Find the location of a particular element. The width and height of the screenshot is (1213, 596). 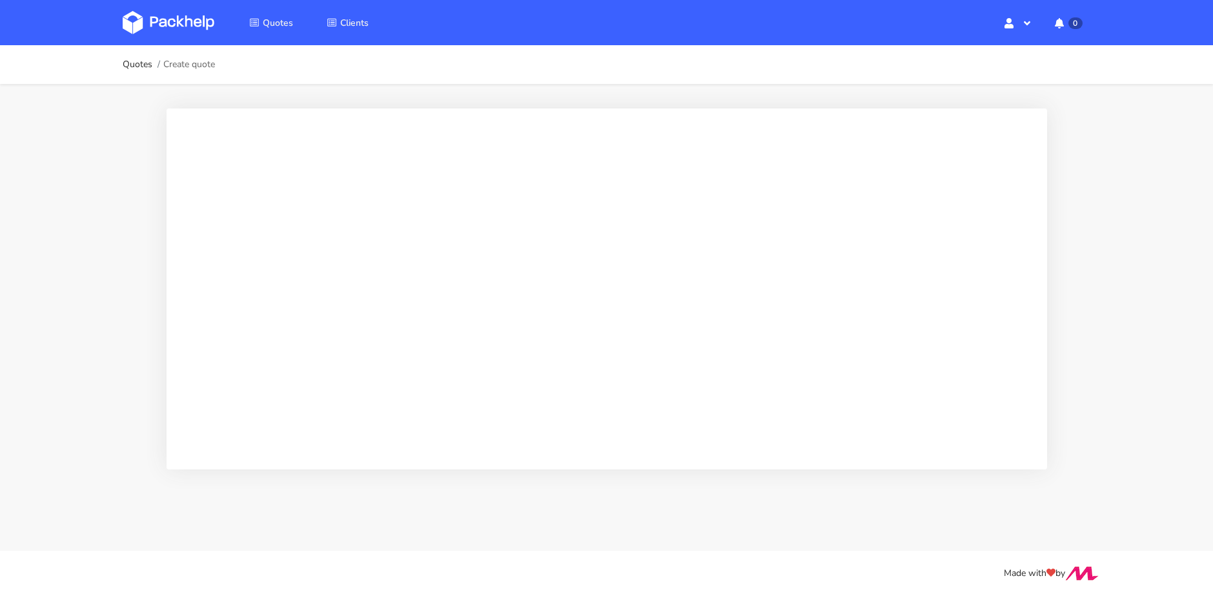

span: Create quote is located at coordinates (189, 65).